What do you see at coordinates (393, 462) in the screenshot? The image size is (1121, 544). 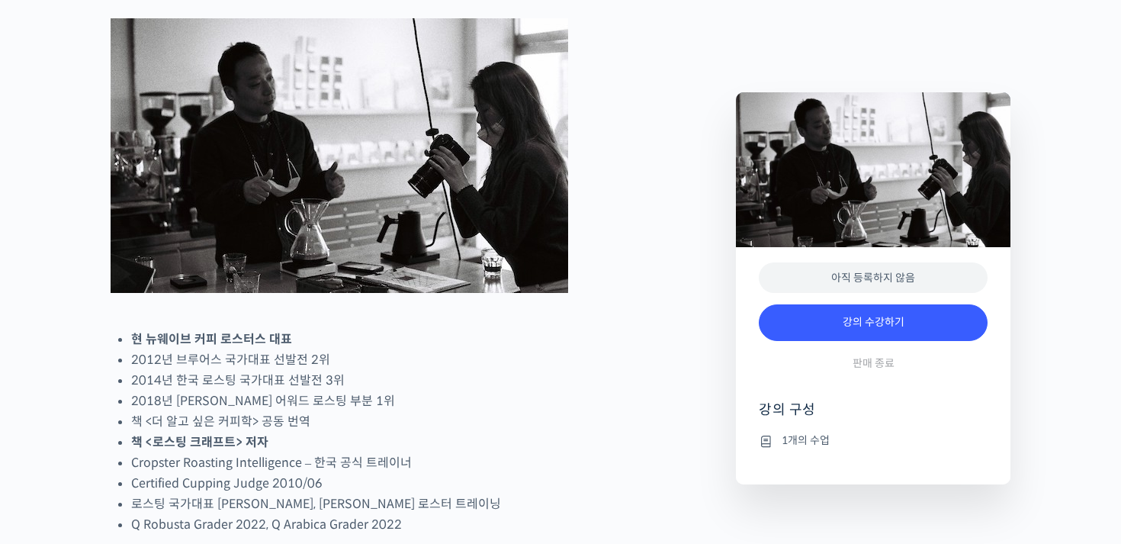 I see `li: Cropster Roasting Intelligence – 한국 공식 트레이너` at bounding box center [393, 462].